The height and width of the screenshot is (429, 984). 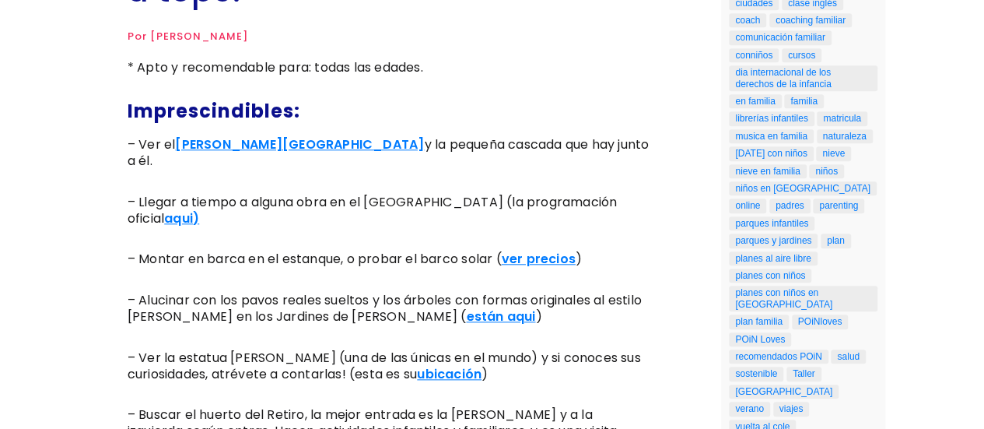 I want to click on a: naturaleza (2 elementos), so click(x=845, y=136).